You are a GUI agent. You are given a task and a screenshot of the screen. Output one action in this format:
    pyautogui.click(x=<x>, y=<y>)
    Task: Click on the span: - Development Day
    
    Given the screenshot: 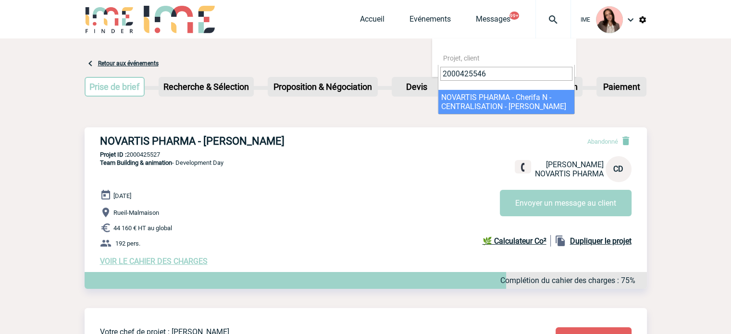 What is the action you would take?
    pyautogui.click(x=162, y=163)
    